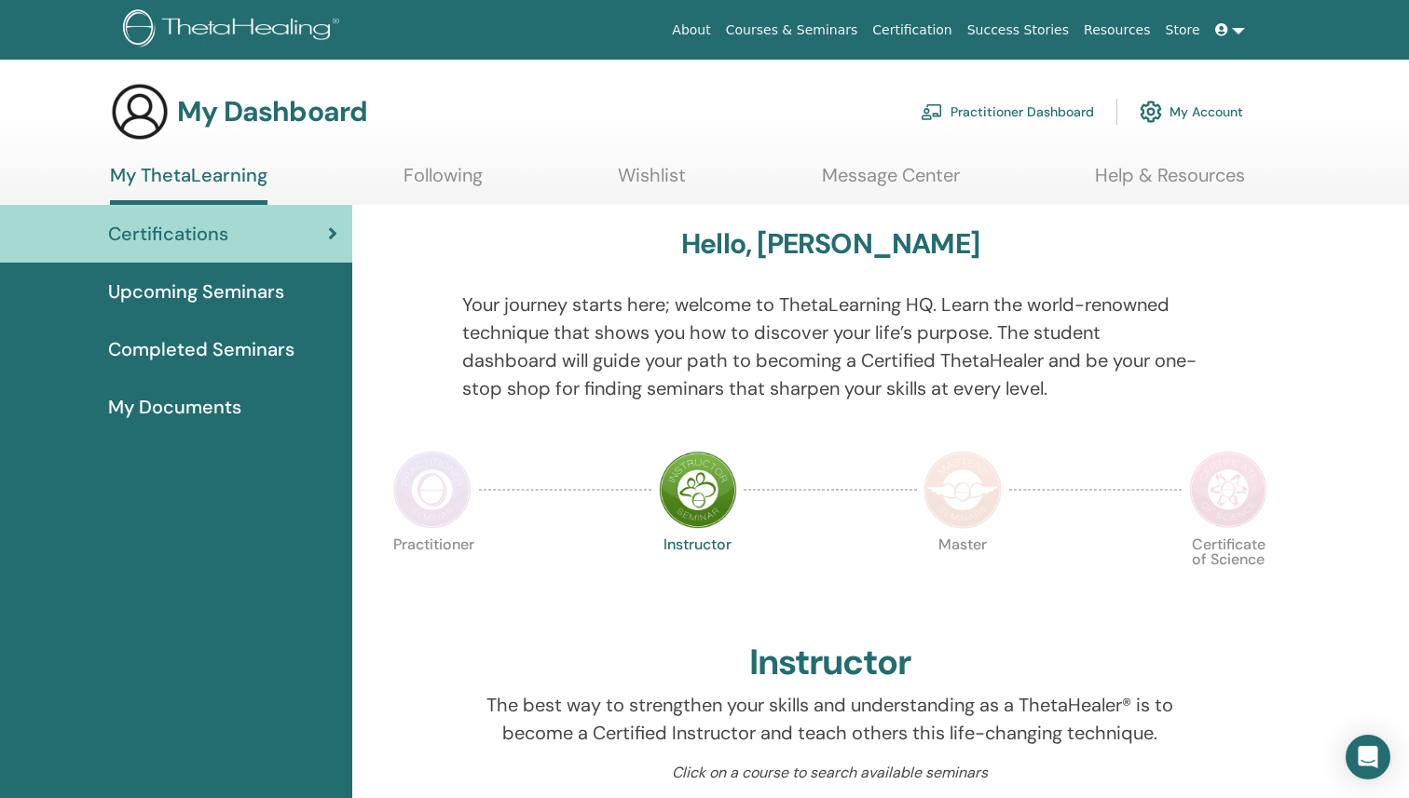 This screenshot has width=1409, height=798. I want to click on a: Message Center, so click(891, 182).